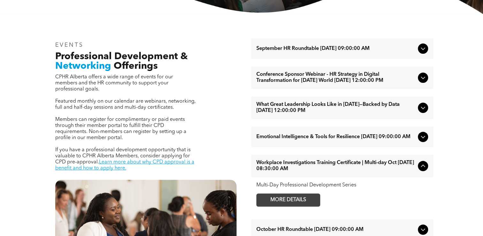 This screenshot has height=236, width=483. What do you see at coordinates (114, 83) in the screenshot?
I see `span: CPHR Alberta offers a wide range of events for our members and the HR community to support your p...` at bounding box center [114, 83].